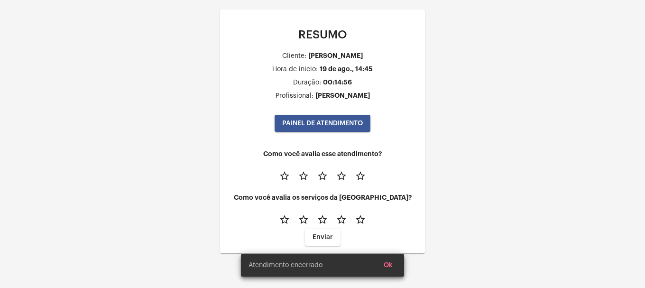  I want to click on span: Enviar, so click(322, 237).